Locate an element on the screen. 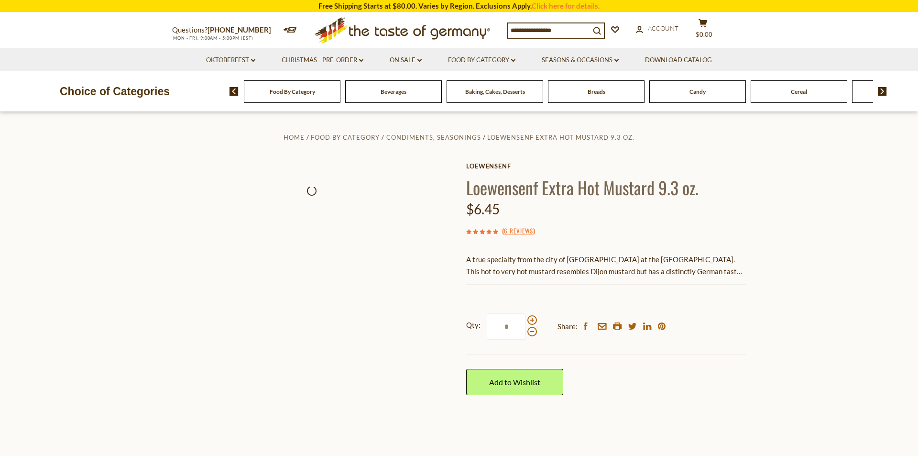 The width and height of the screenshot is (918, 456). span: Account is located at coordinates (663, 28).